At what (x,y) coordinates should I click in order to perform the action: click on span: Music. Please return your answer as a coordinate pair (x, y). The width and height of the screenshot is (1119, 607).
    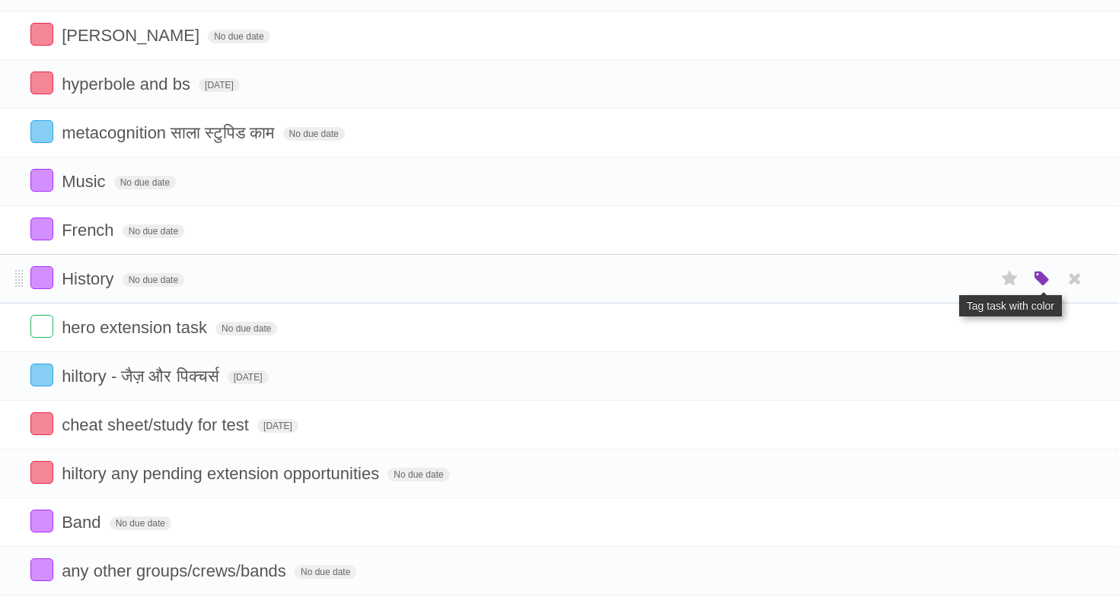
    Looking at the image, I should click on (85, 181).